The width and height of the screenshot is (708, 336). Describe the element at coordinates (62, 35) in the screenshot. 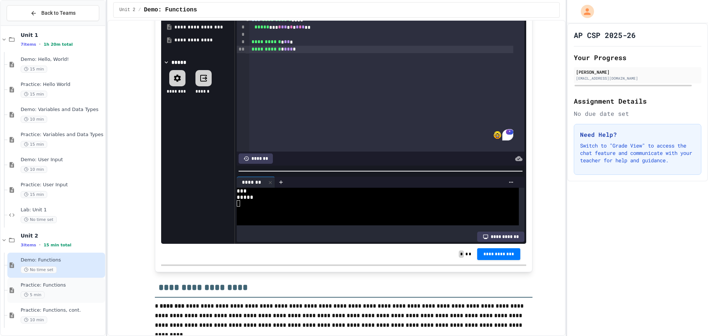

I see `span: Unit 1` at that location.